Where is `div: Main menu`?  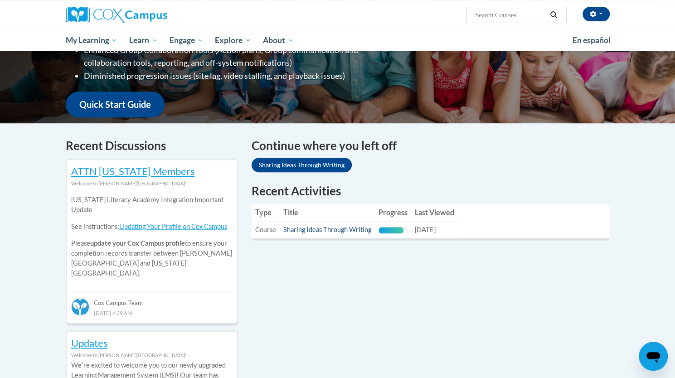 div: Main menu is located at coordinates (338, 40).